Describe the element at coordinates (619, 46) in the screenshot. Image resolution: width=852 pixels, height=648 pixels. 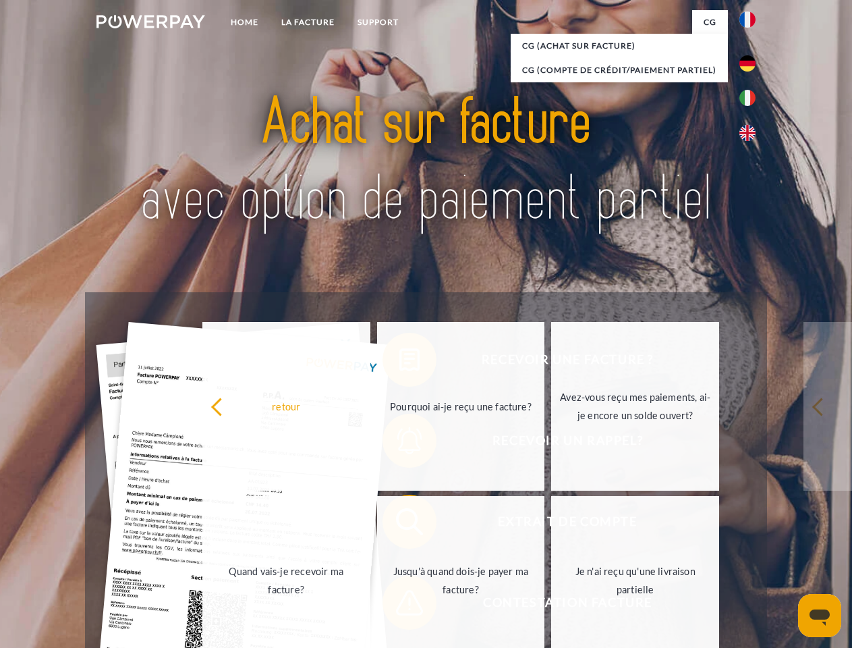
I see `a: CG (achat sur facture)` at that location.